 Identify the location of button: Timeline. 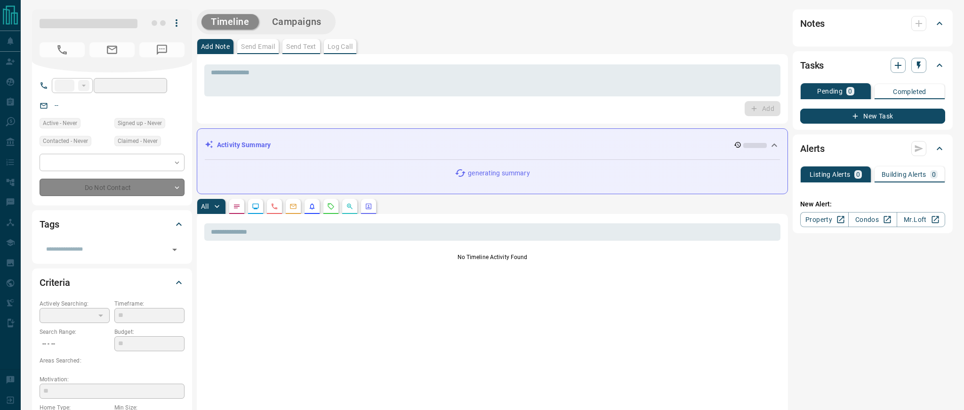
(230, 22).